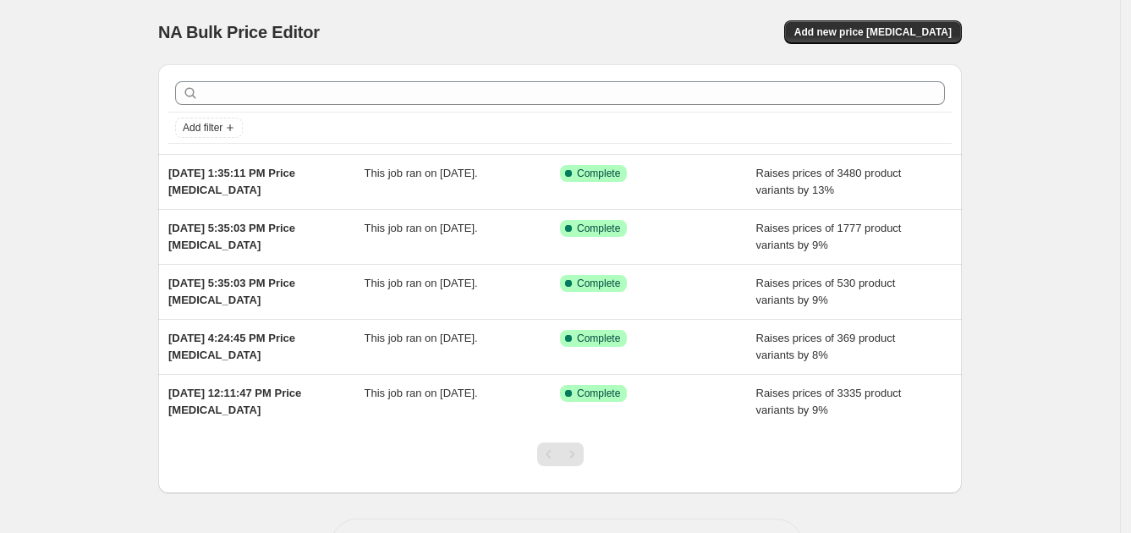 The height and width of the screenshot is (533, 1131). Describe the element at coordinates (826, 291) in the screenshot. I see `span: Raises prices of 530 product variants by 9%` at that location.